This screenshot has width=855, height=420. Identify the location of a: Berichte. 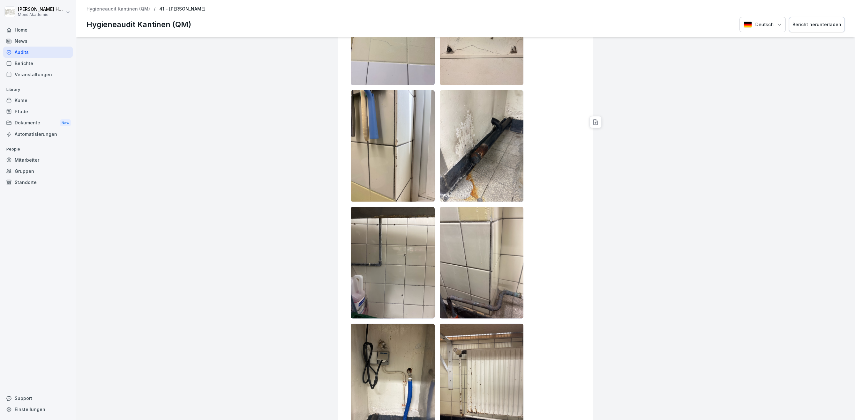
(38, 63).